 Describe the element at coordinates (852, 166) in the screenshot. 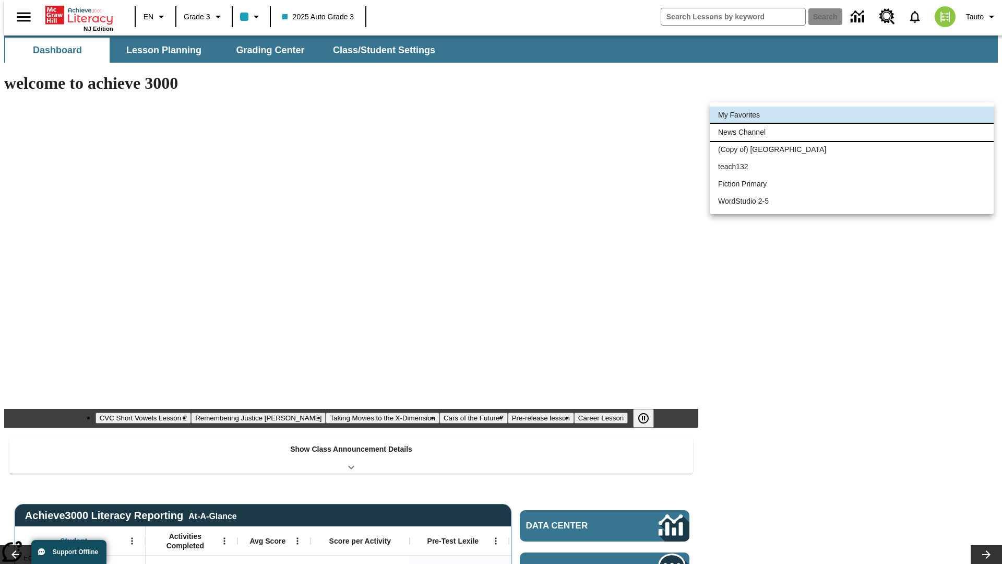

I see `li: teach132` at that location.